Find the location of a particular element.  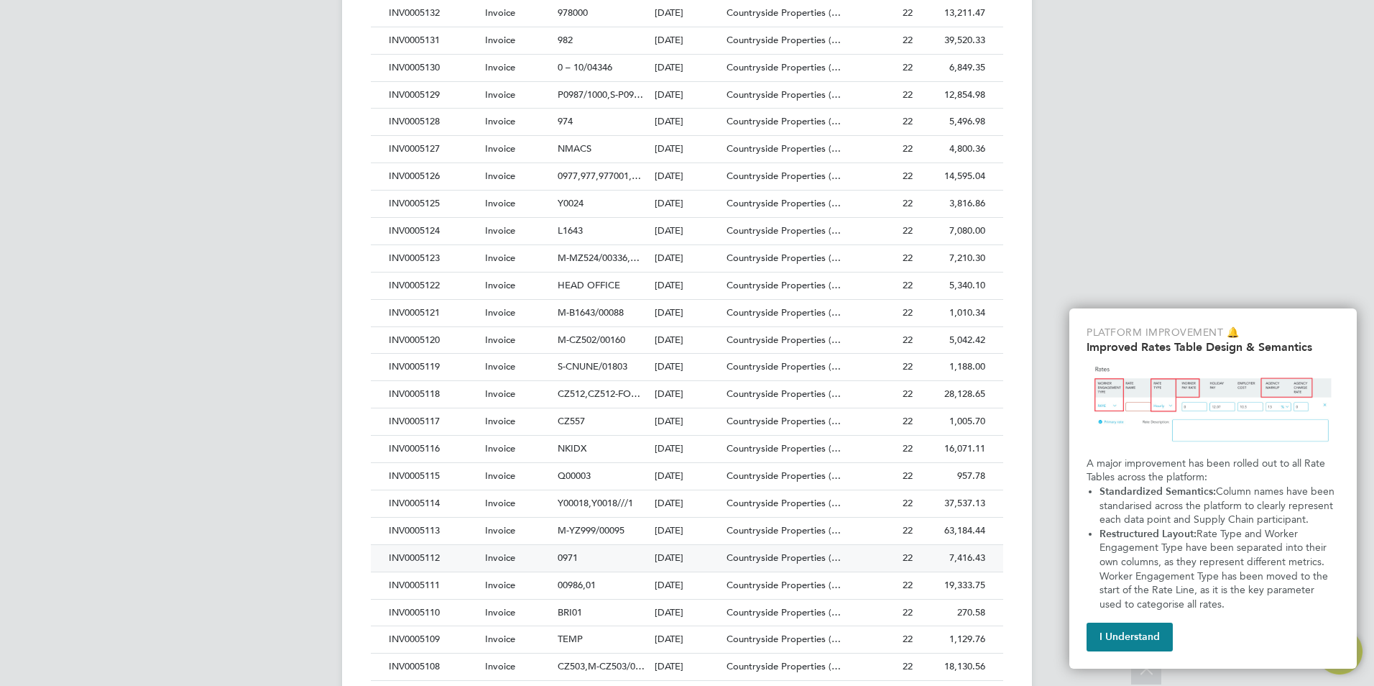

span: 978000 is located at coordinates (573, 12).